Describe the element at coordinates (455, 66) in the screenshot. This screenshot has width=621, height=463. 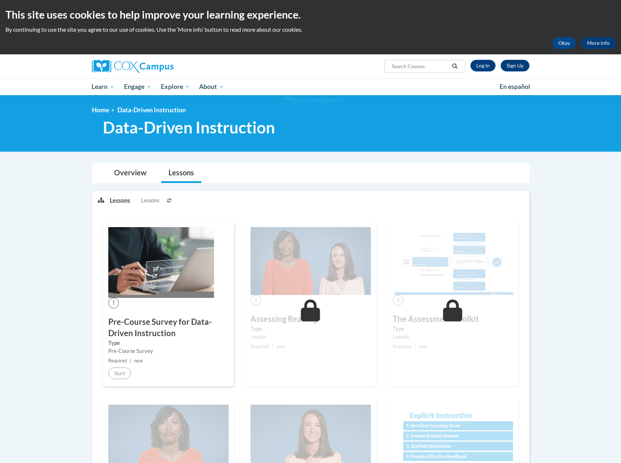
I see `button: Search` at that location.